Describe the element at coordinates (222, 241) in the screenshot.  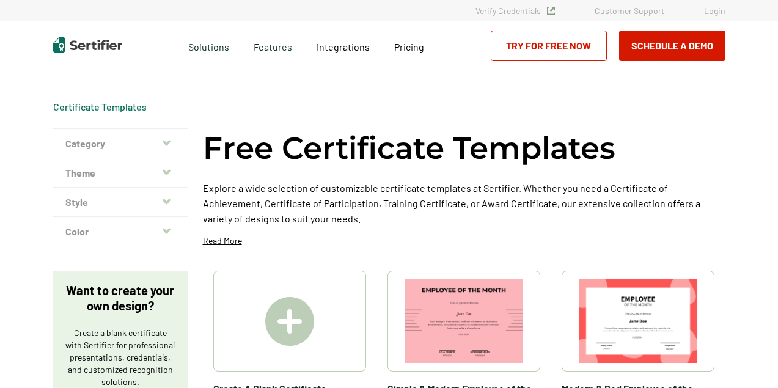
I see `p: Read More` at that location.